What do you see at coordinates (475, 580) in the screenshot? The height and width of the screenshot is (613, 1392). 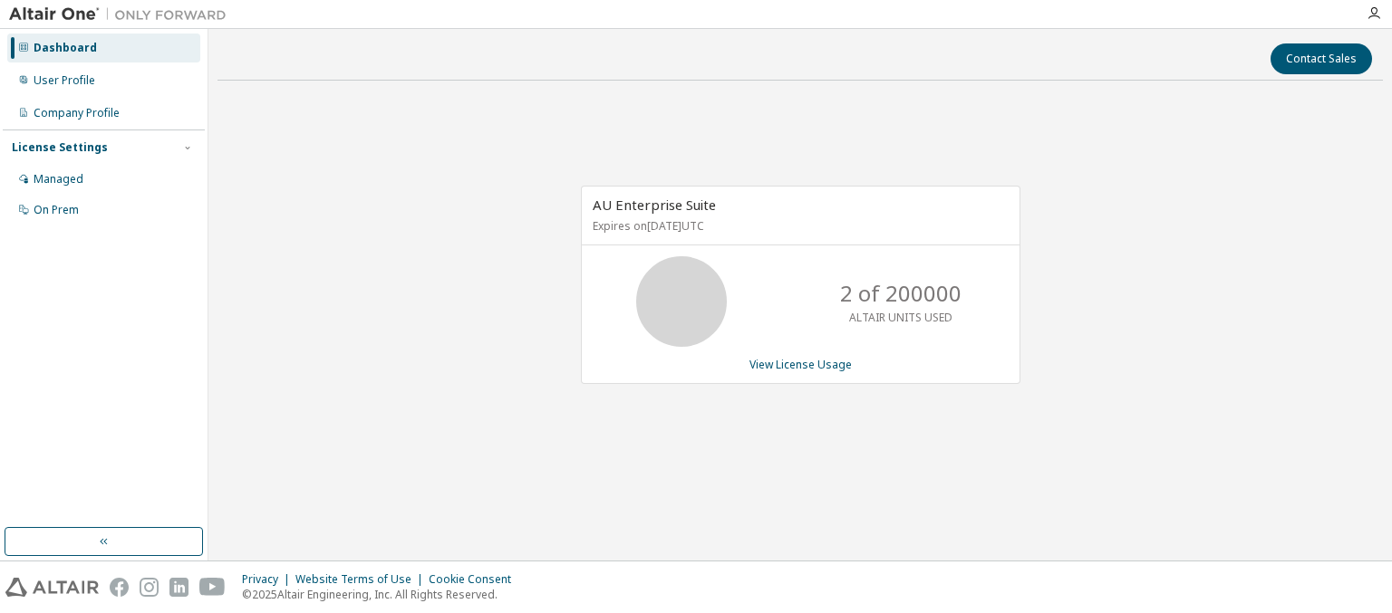 I see `div: Cookie Consent` at bounding box center [475, 580].